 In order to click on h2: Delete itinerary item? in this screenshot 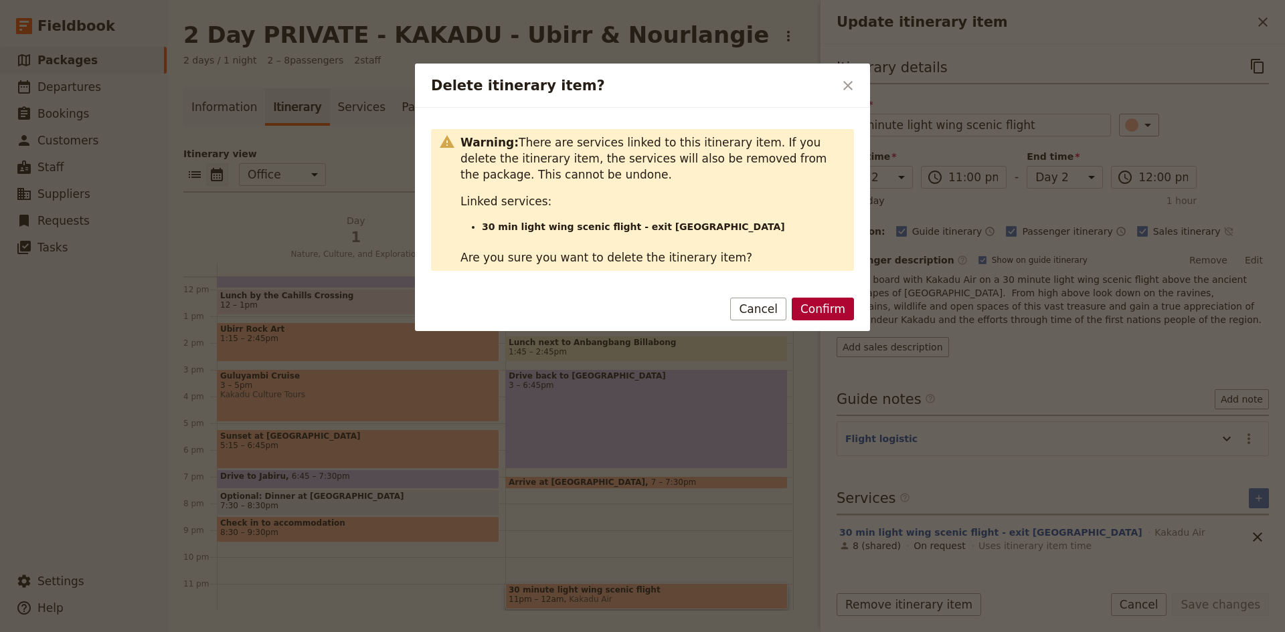, I will do `click(632, 86)`.